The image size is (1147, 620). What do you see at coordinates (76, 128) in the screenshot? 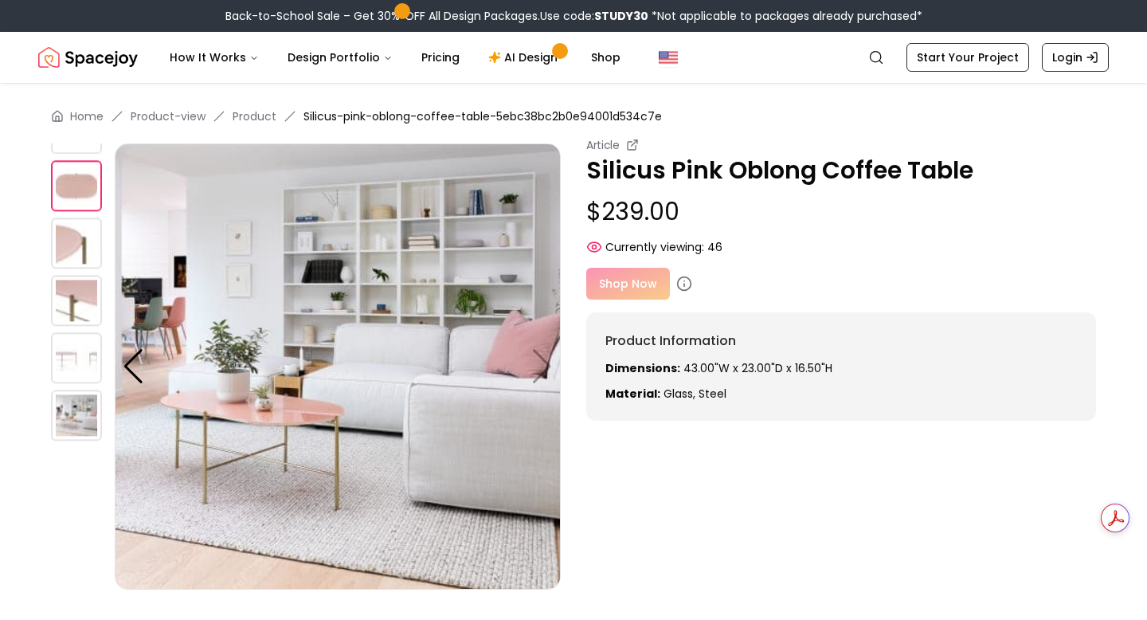
I see `img: https://storage.googleapis.com/spacejoy-main/assets/5ebc38bc2b0e94001d534c7e/product_2_4f1p5i68mgn` at bounding box center [76, 128].